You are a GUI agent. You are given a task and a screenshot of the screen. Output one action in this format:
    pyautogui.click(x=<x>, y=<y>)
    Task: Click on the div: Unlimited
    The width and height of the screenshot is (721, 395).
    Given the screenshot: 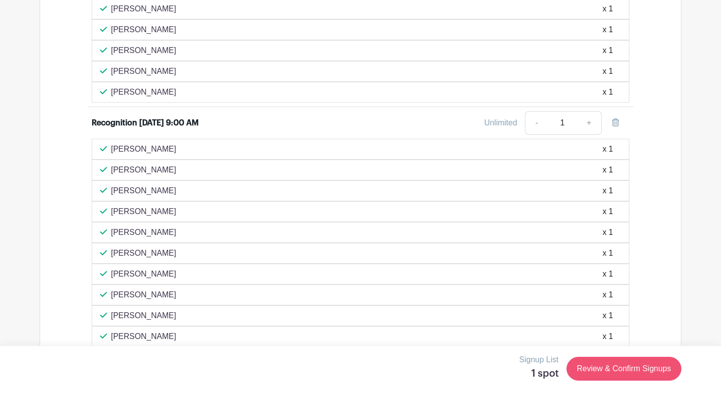 What is the action you would take?
    pyautogui.click(x=500, y=123)
    